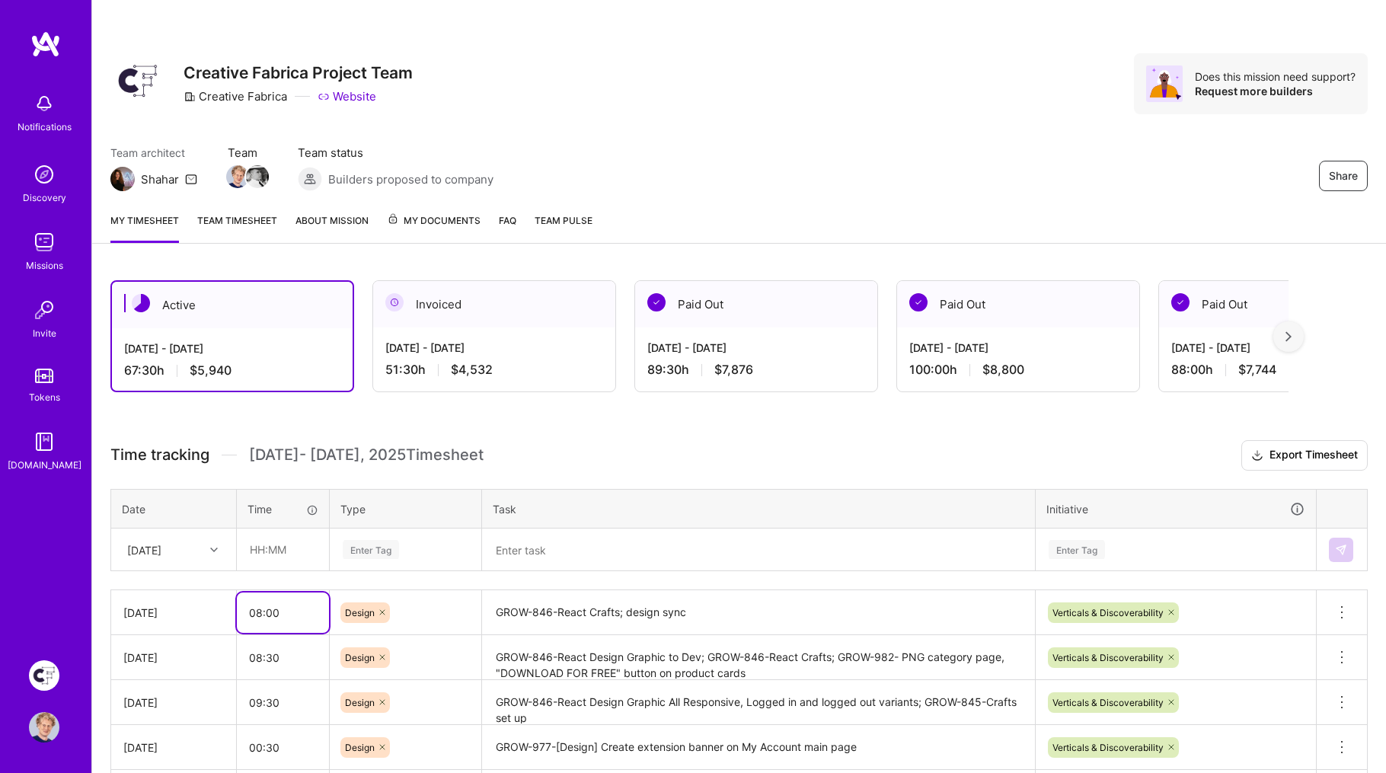 The height and width of the screenshot is (773, 1386). What do you see at coordinates (1275, 76) in the screenshot?
I see `div: Does this mission need support?` at bounding box center [1275, 76].